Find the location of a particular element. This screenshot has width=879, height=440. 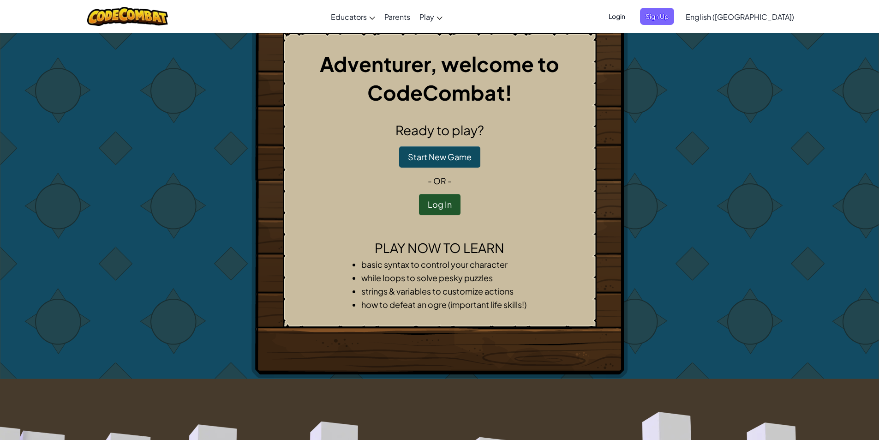

img: CodeCombat logo is located at coordinates (127, 16).